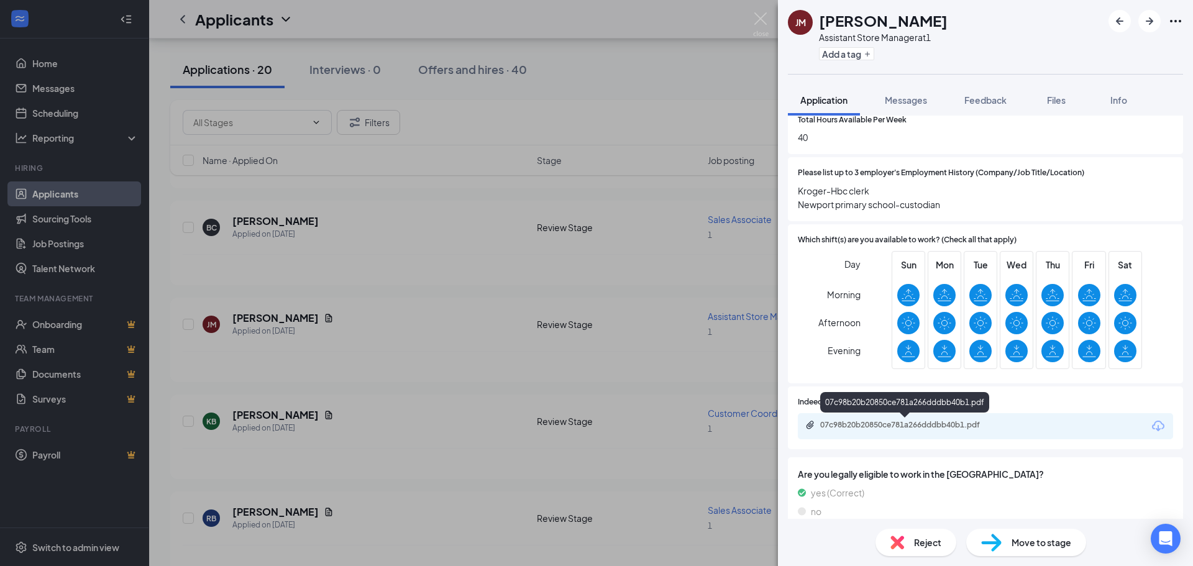 This screenshot has height=566, width=1193. I want to click on span: Fri, so click(1089, 265).